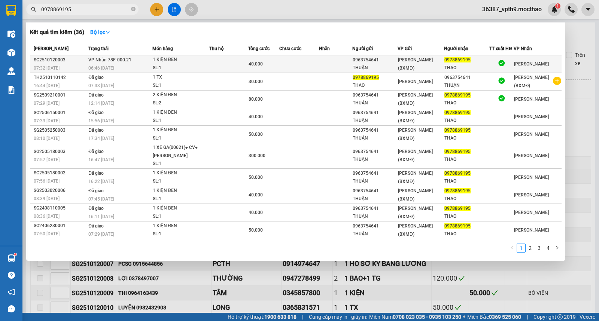 Image resolution: width=599 pixels, height=321 pixels. I want to click on li: 3, so click(540, 248).